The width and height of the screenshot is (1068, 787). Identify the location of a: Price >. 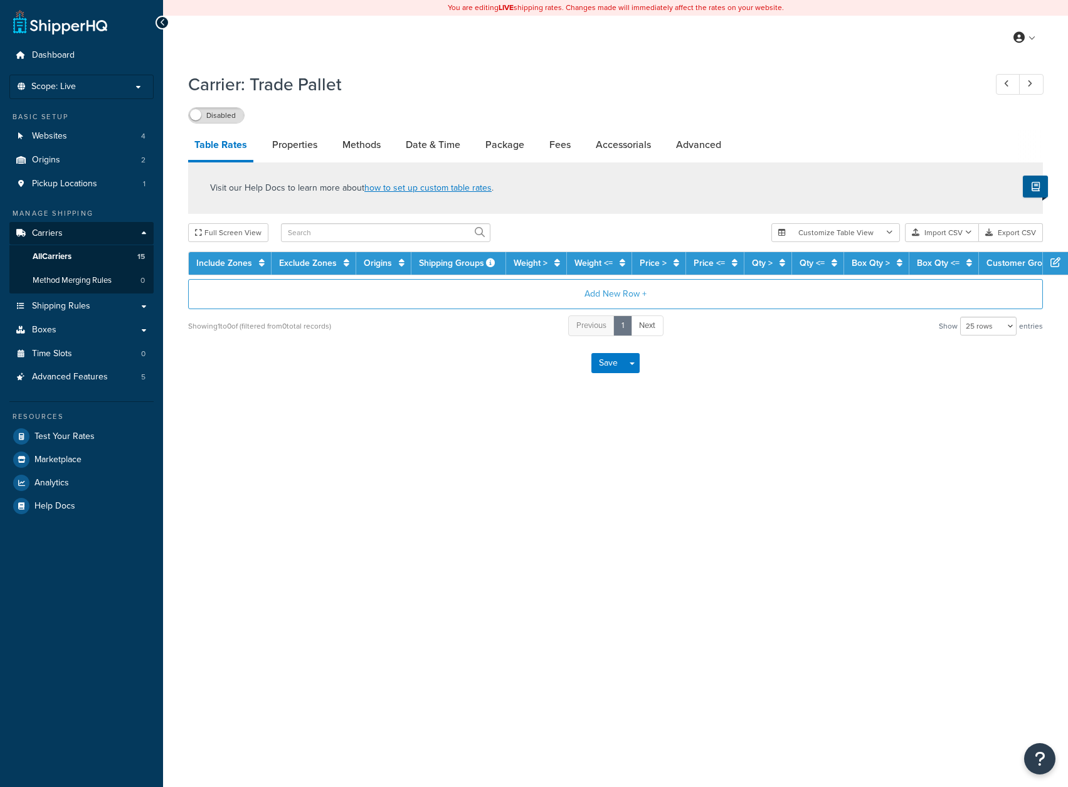
(653, 263).